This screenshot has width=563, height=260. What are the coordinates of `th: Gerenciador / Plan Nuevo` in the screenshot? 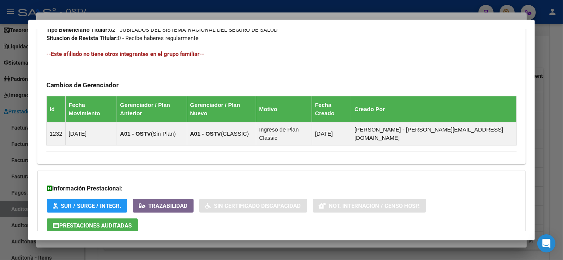 It's located at (221, 109).